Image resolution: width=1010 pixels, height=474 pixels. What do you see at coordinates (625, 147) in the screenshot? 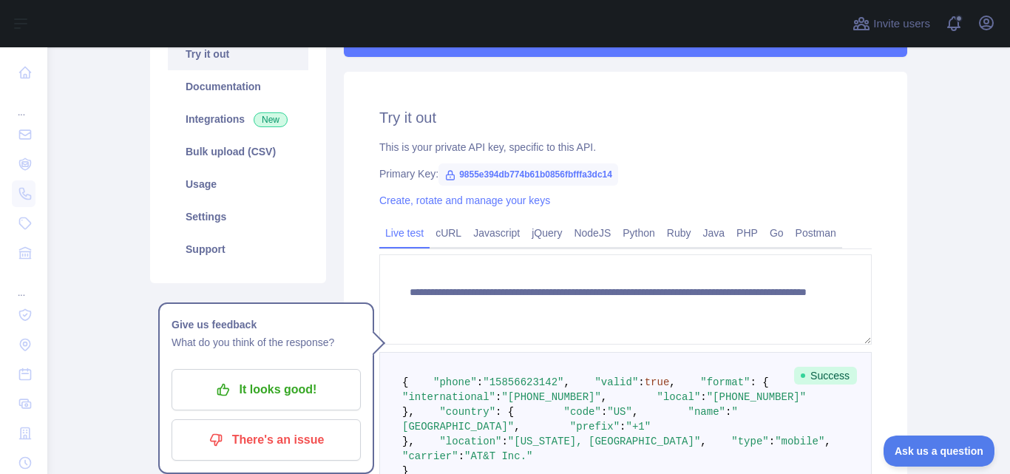
I see `div: This is your private API key, specific to this API.` at bounding box center [625, 147].